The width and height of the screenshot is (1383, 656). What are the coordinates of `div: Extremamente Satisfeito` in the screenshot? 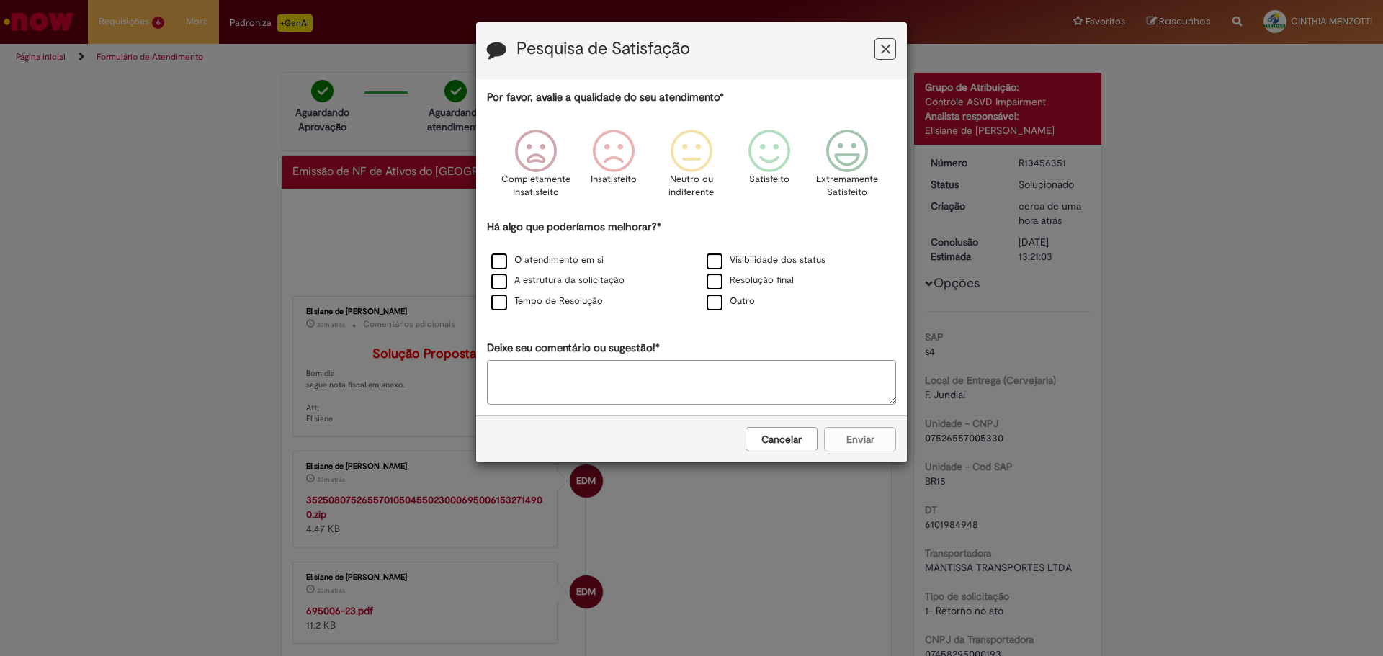 It's located at (847, 168).